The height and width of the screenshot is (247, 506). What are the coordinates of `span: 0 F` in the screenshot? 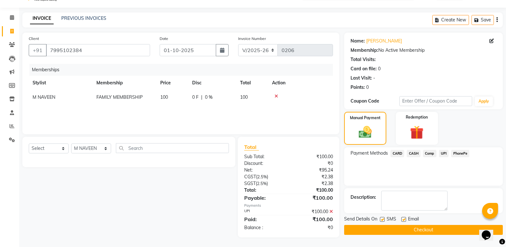 It's located at (195, 97).